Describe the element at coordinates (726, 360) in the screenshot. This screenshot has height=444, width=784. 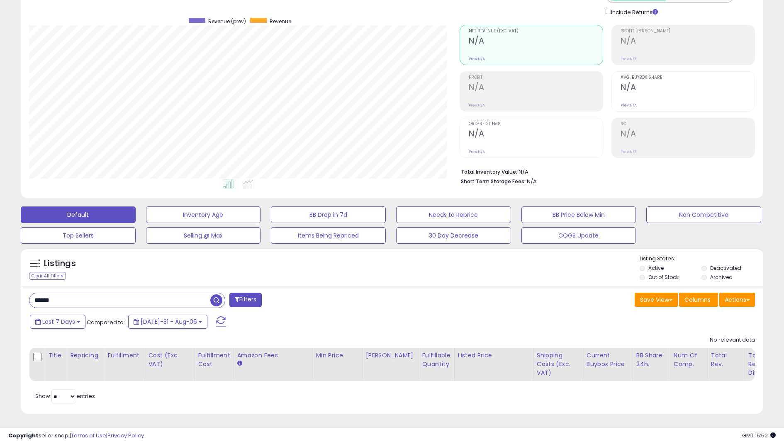
I see `div: Total Rev.` at that location.